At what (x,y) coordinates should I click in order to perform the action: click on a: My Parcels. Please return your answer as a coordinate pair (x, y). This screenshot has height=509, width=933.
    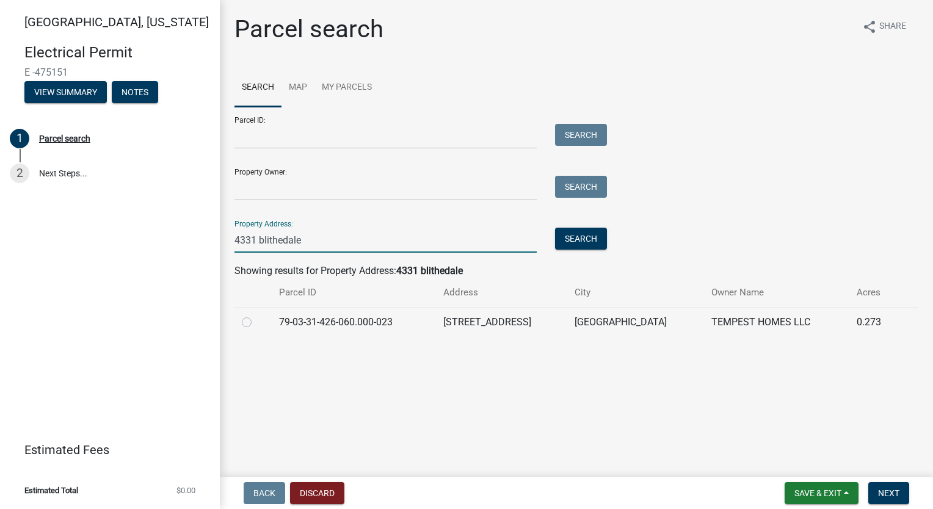
    Looking at the image, I should click on (347, 88).